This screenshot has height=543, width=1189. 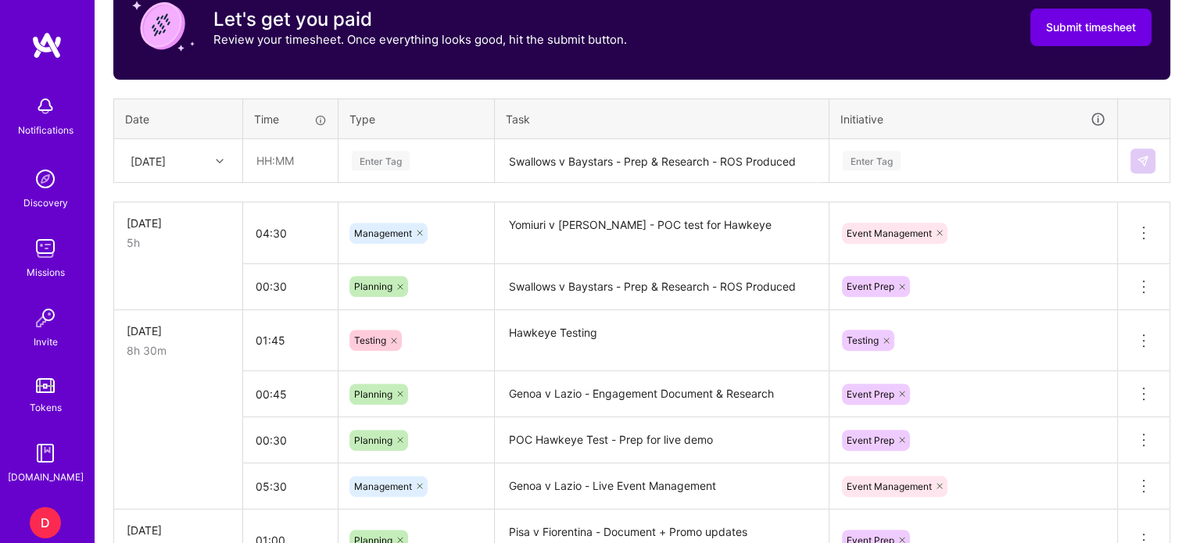 I want to click on textarea: Genoa v Lazio - Live Event Management, so click(x=662, y=486).